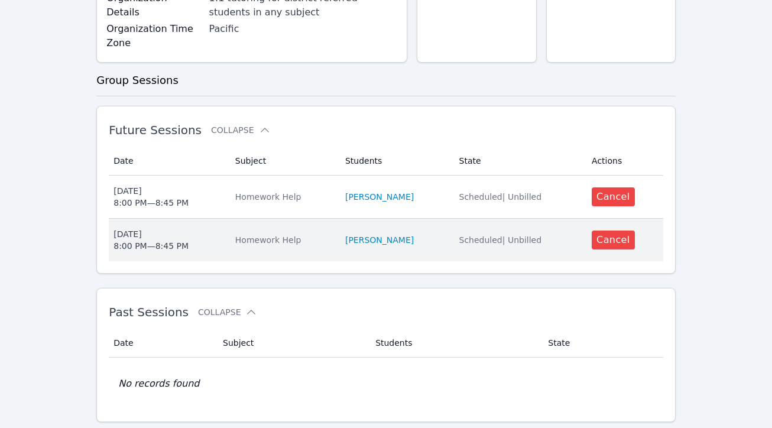 This screenshot has height=428, width=772. I want to click on label: Organization Time Zone, so click(154, 36).